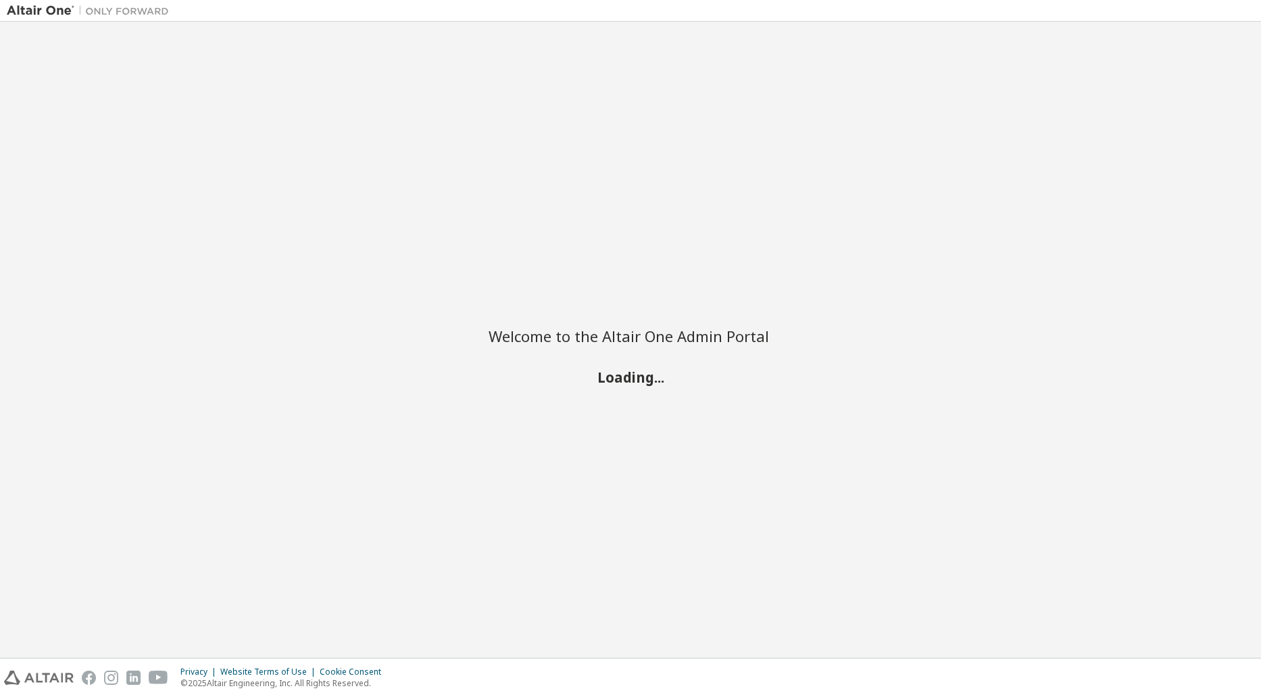 The height and width of the screenshot is (697, 1261). What do you see at coordinates (111, 677) in the screenshot?
I see `img: instagram.svg` at bounding box center [111, 677].